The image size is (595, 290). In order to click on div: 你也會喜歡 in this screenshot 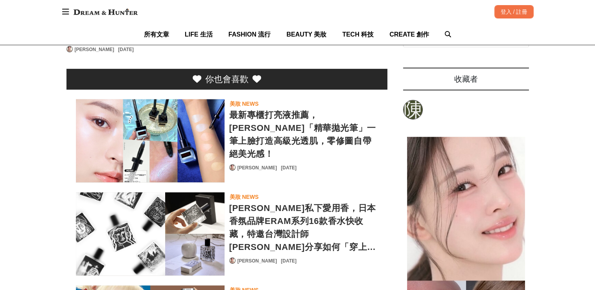, I will do `click(227, 79)`.